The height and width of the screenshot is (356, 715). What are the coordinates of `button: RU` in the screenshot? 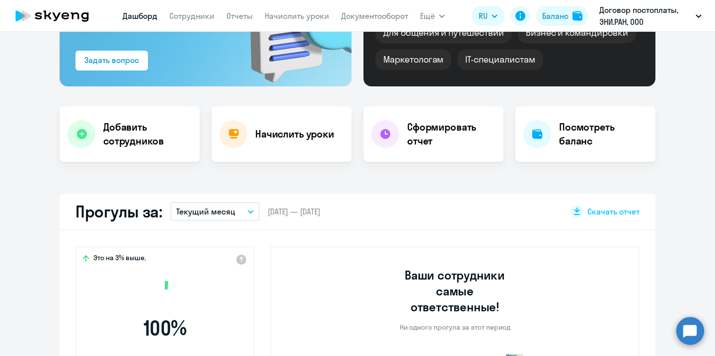 It's located at (488, 16).